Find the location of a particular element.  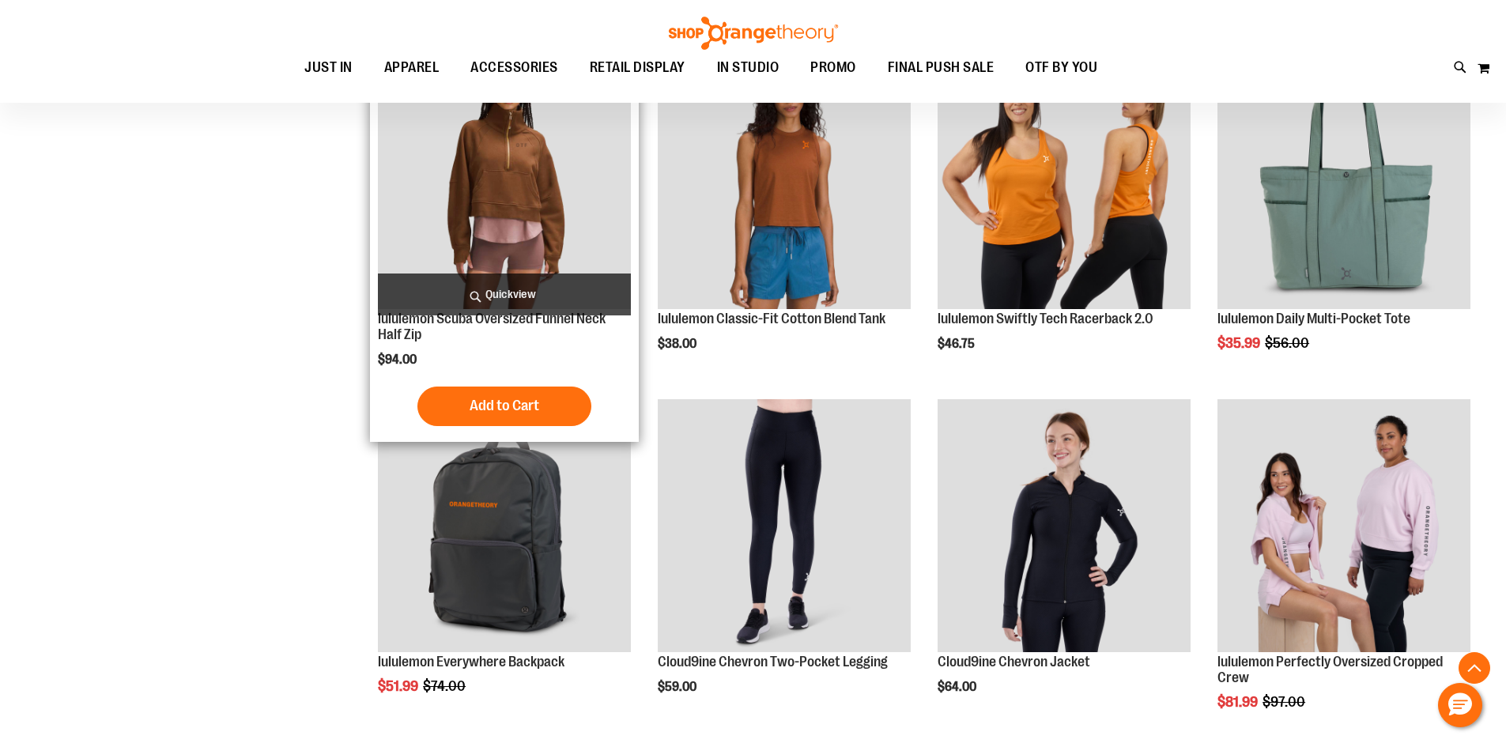

a: APPAREL is located at coordinates (412, 67).